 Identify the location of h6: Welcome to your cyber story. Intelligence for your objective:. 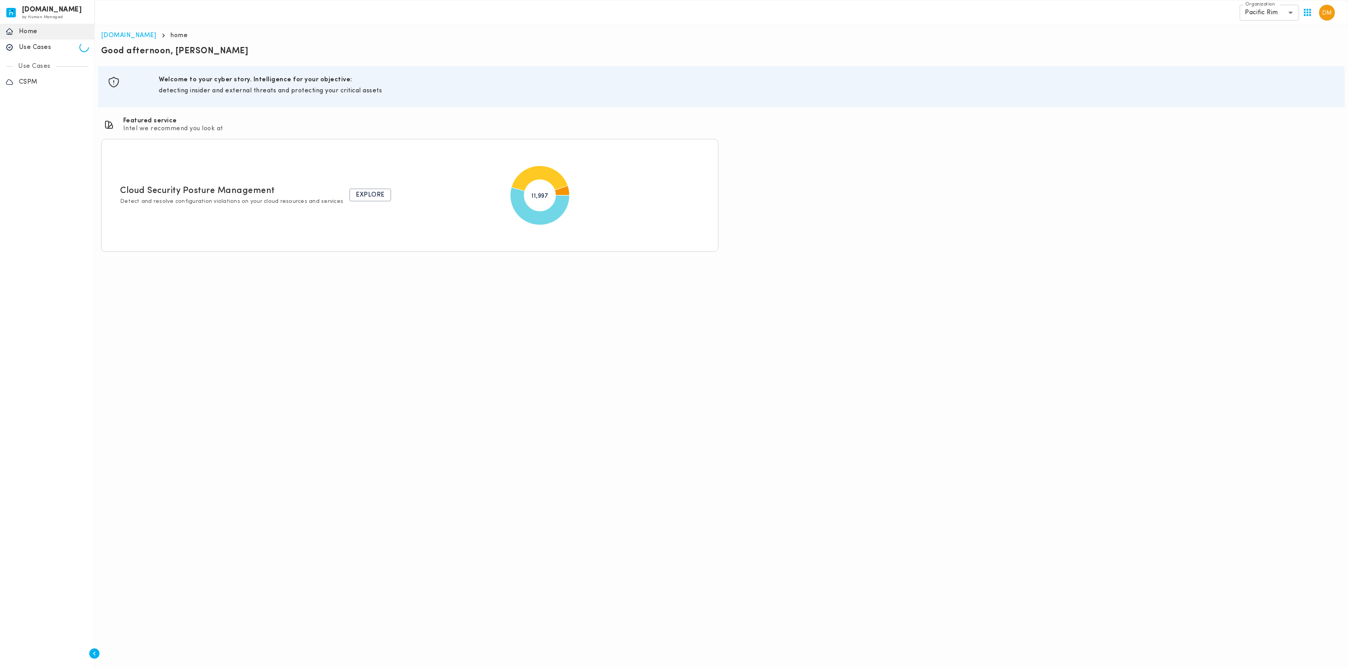
(747, 80).